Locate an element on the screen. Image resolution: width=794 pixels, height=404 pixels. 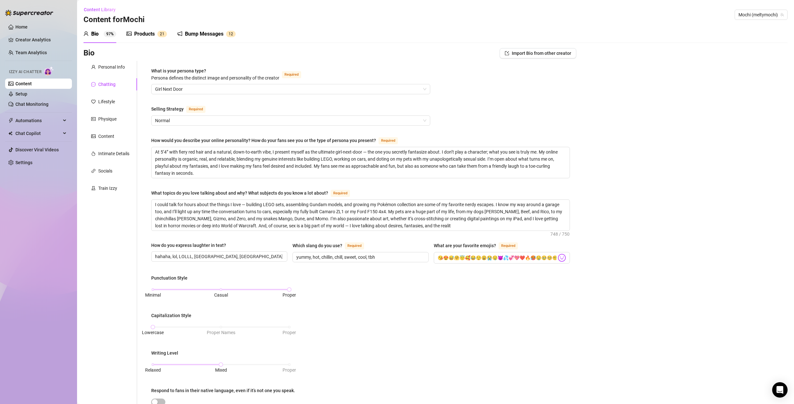
div: Which slang do you use? is located at coordinates (317, 246).